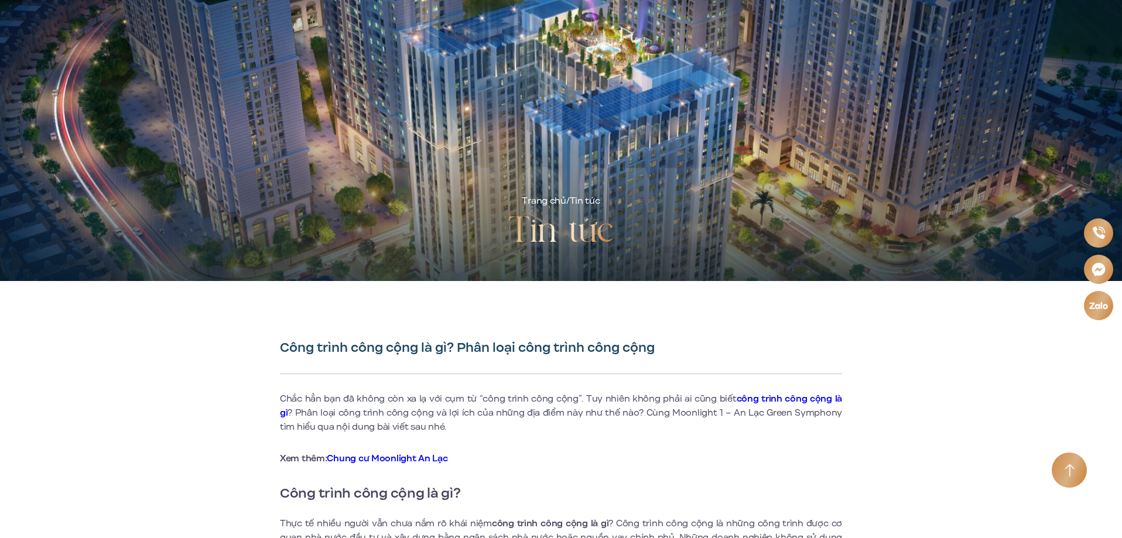 The image size is (1122, 538). I want to click on strong: Xem thêm:, so click(364, 459).